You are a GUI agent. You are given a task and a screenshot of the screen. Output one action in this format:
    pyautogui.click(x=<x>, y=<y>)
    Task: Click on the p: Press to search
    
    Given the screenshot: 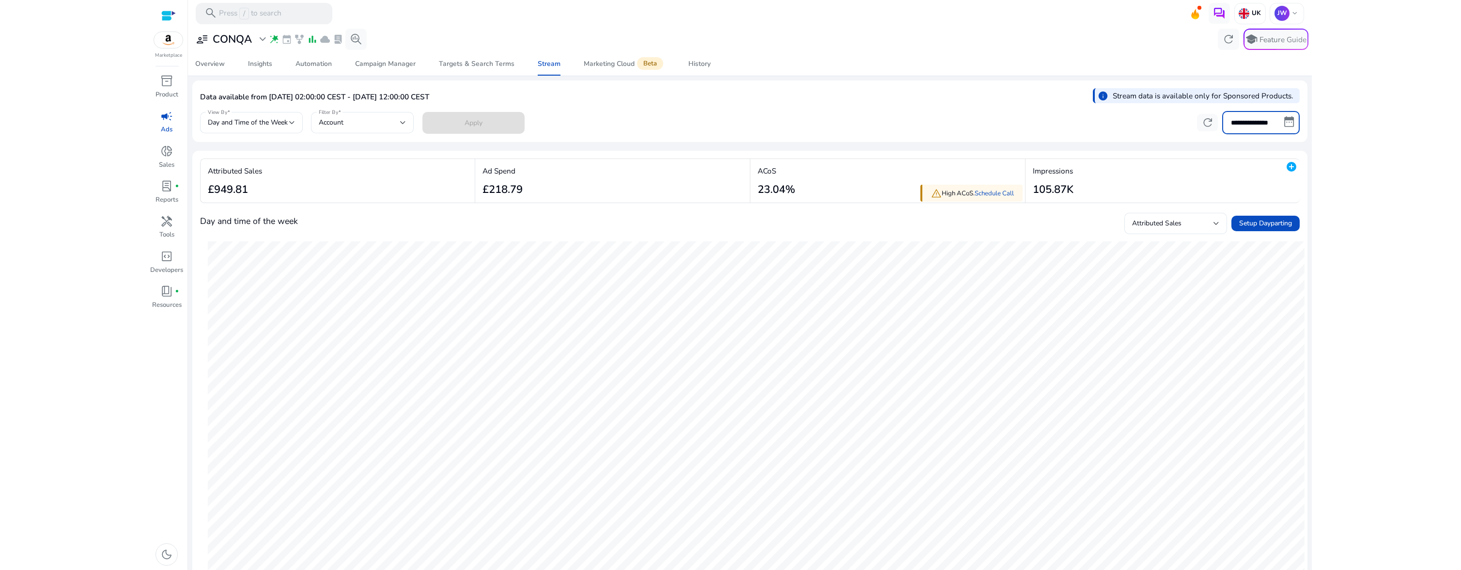 What is the action you would take?
    pyautogui.click(x=250, y=14)
    